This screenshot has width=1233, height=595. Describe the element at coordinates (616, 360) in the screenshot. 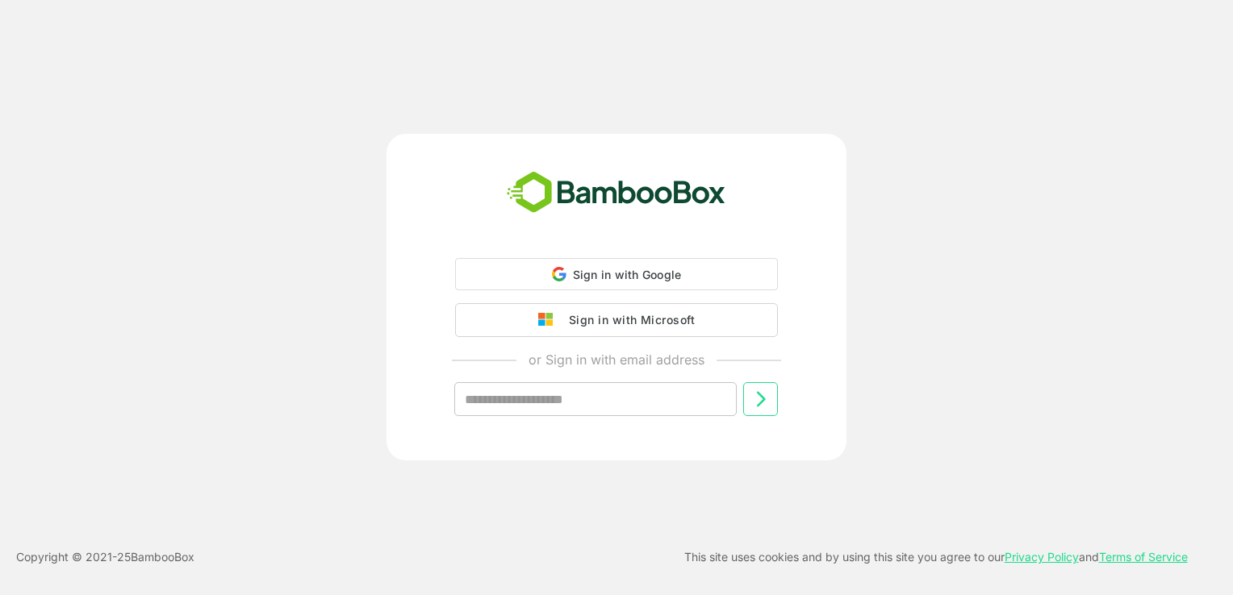

I see `p: or Sign in with email address` at that location.